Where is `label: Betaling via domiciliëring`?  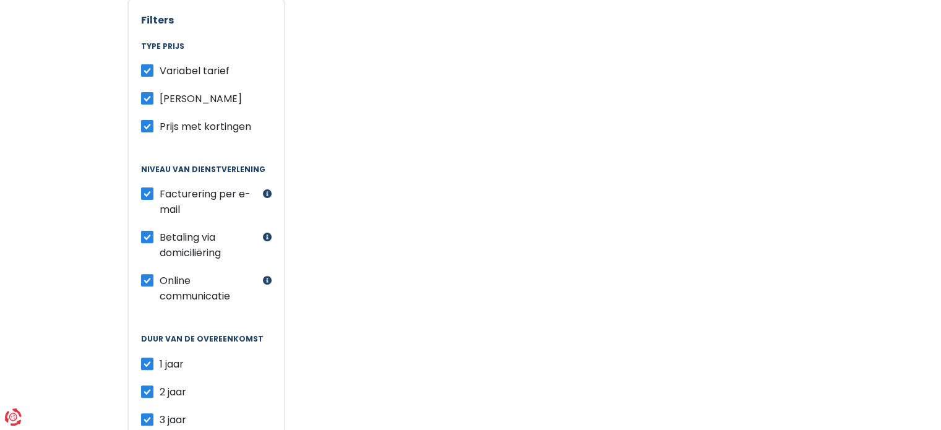
label: Betaling via domiciliëring is located at coordinates (210, 245).